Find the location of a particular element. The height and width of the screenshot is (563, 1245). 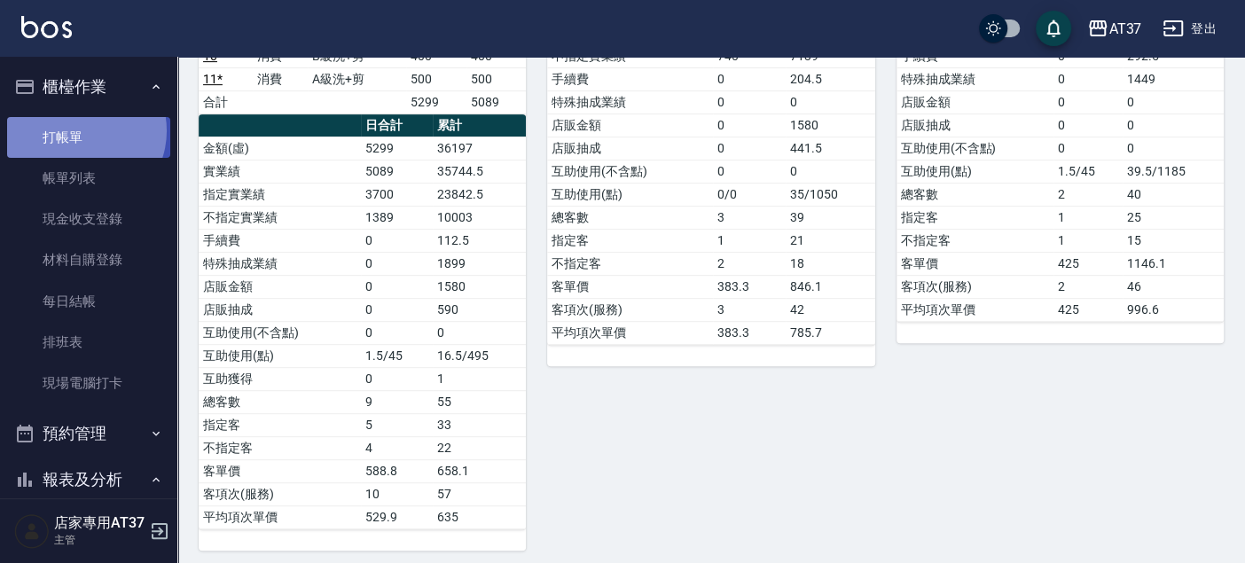

td: 588.8 is located at coordinates (396, 471).